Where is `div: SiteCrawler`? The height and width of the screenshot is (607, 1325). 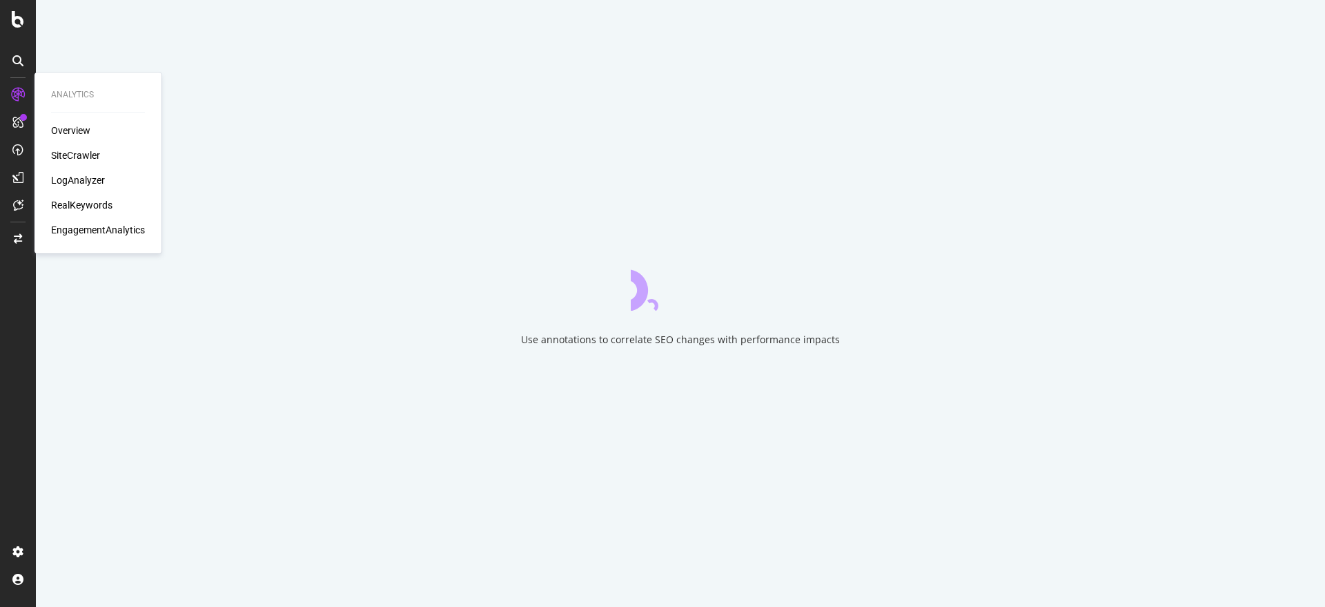
div: SiteCrawler is located at coordinates (75, 155).